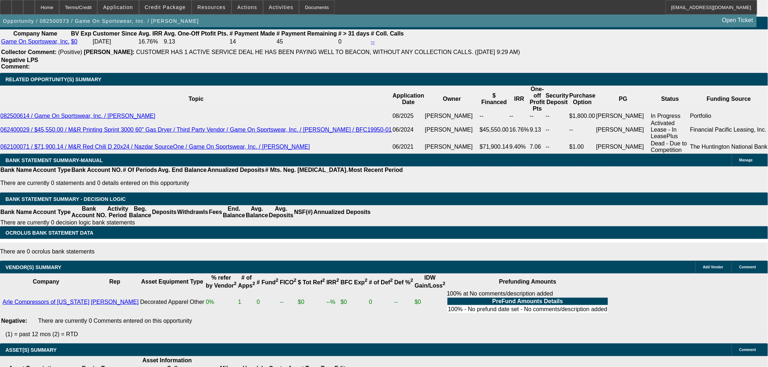 This screenshot has width=768, height=367. Describe the element at coordinates (252, 42) in the screenshot. I see `td: 14` at that location.